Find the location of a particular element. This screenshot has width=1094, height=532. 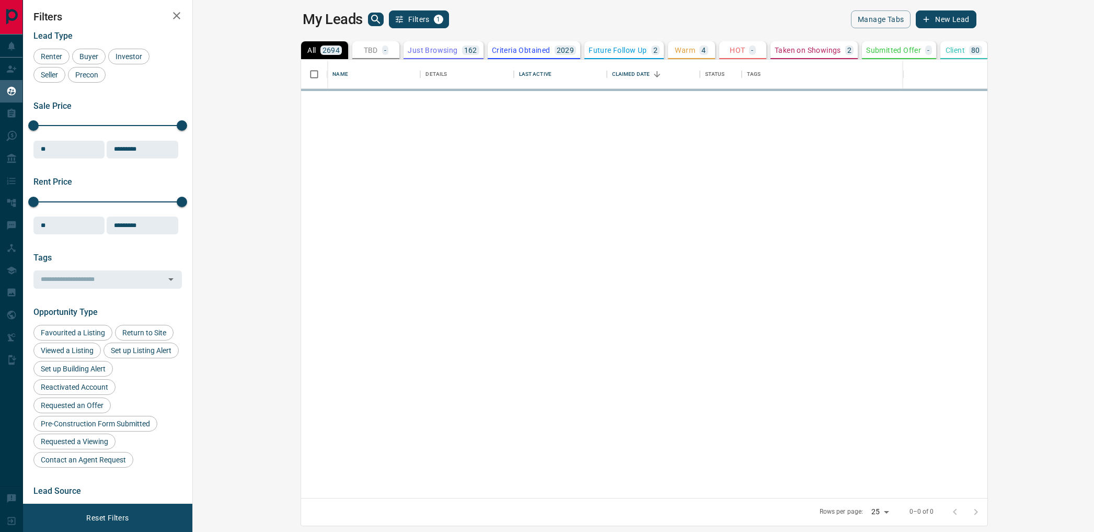

div: Precon is located at coordinates (87, 75).